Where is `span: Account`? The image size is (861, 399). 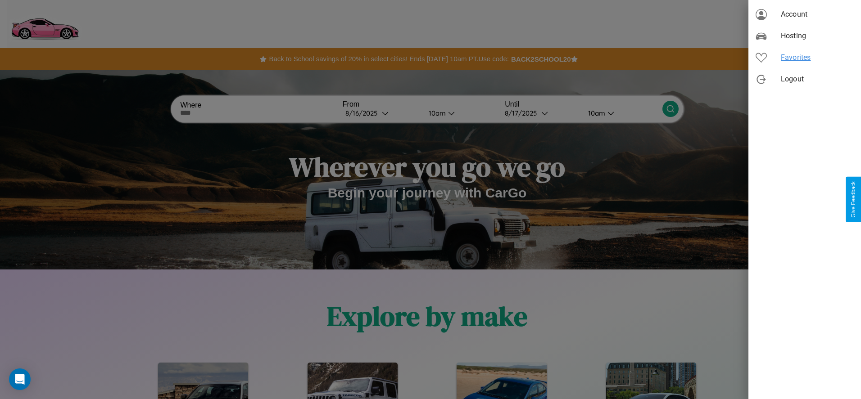 span: Account is located at coordinates (817, 14).